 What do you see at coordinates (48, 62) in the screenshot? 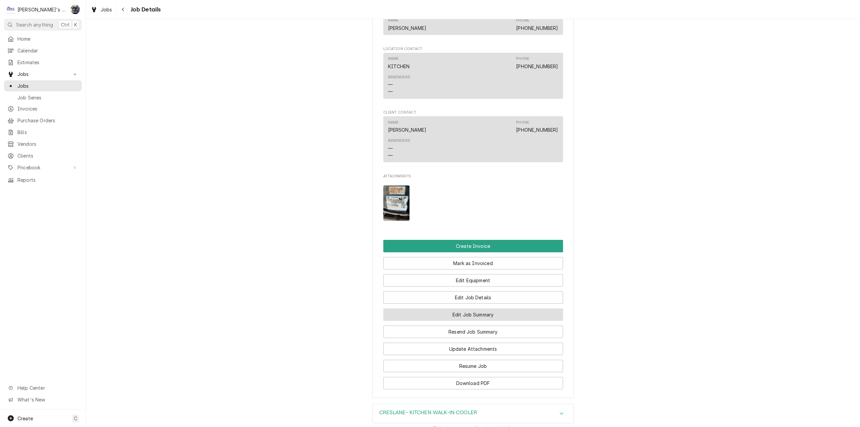
I see `span: Estimates` at bounding box center [48, 62].